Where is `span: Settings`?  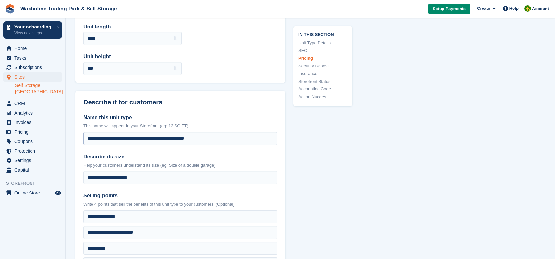 span: Settings is located at coordinates (34, 161).